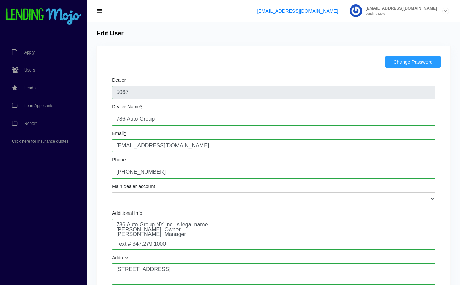 This screenshot has width=460, height=285. Describe the element at coordinates (413, 62) in the screenshot. I see `button: Change Password` at that location.